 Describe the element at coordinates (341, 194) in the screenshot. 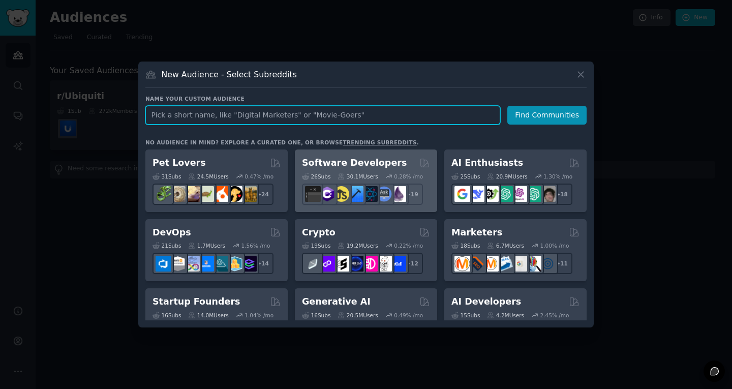

I see `img: learnjavascript` at that location.